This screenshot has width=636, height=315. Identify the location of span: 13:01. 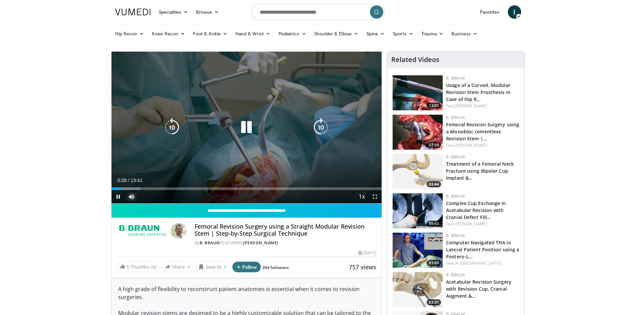
(434, 106).